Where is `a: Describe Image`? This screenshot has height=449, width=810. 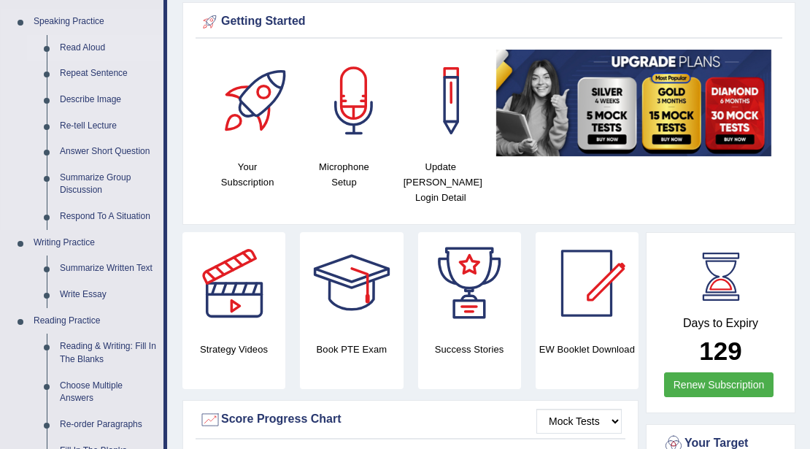
a: Describe Image is located at coordinates (108, 100).